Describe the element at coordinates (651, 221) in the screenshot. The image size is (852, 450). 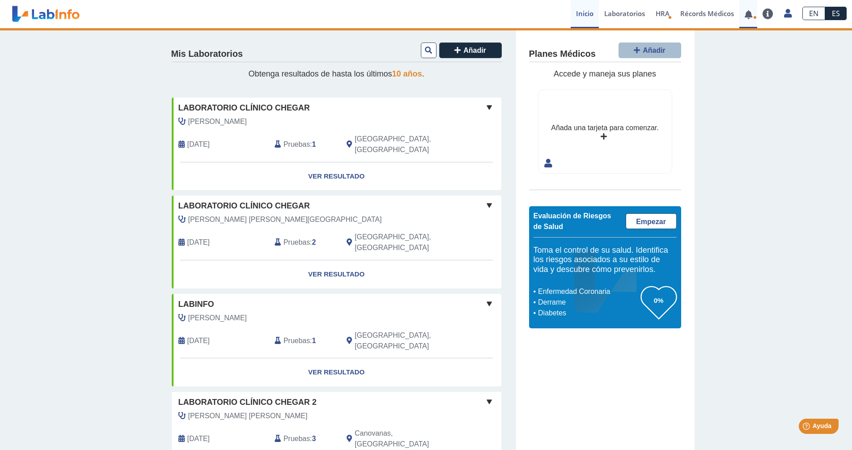
I see `a: Empezar` at that location.